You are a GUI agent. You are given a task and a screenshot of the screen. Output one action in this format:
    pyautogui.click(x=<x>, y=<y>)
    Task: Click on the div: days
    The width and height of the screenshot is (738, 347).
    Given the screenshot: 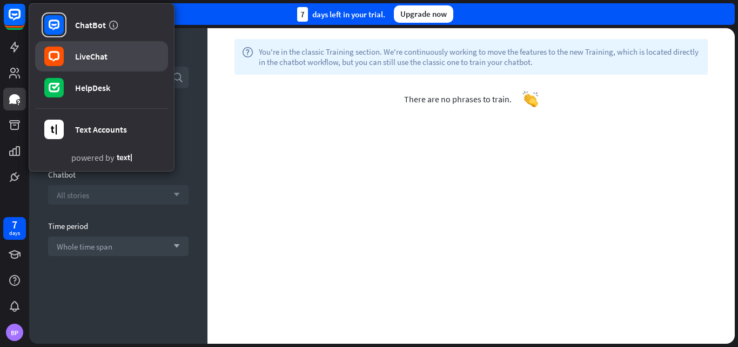 What is the action you would take?
    pyautogui.click(x=15, y=233)
    